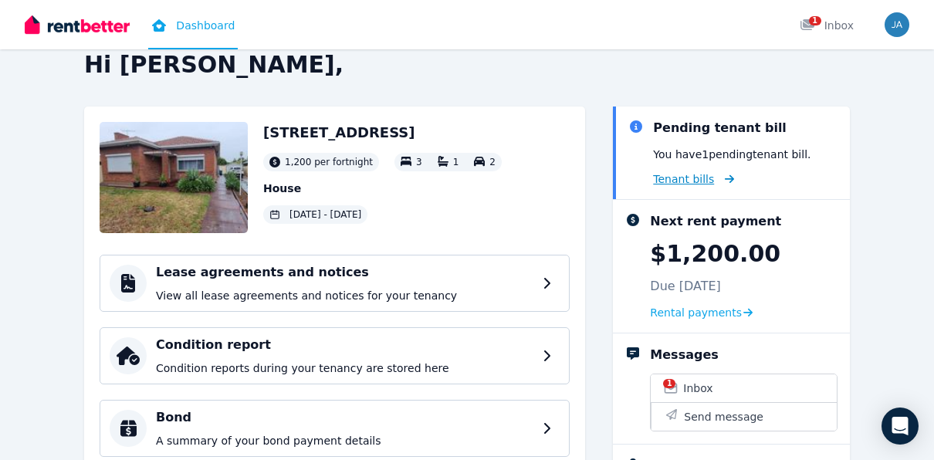 The image size is (934, 460). What do you see at coordinates (695, 313) in the screenshot?
I see `span: Rental payments` at bounding box center [695, 313].